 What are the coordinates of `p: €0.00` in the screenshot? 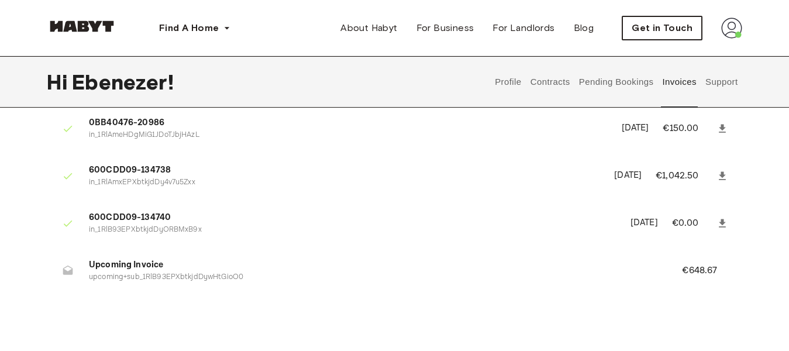 It's located at (693, 223).